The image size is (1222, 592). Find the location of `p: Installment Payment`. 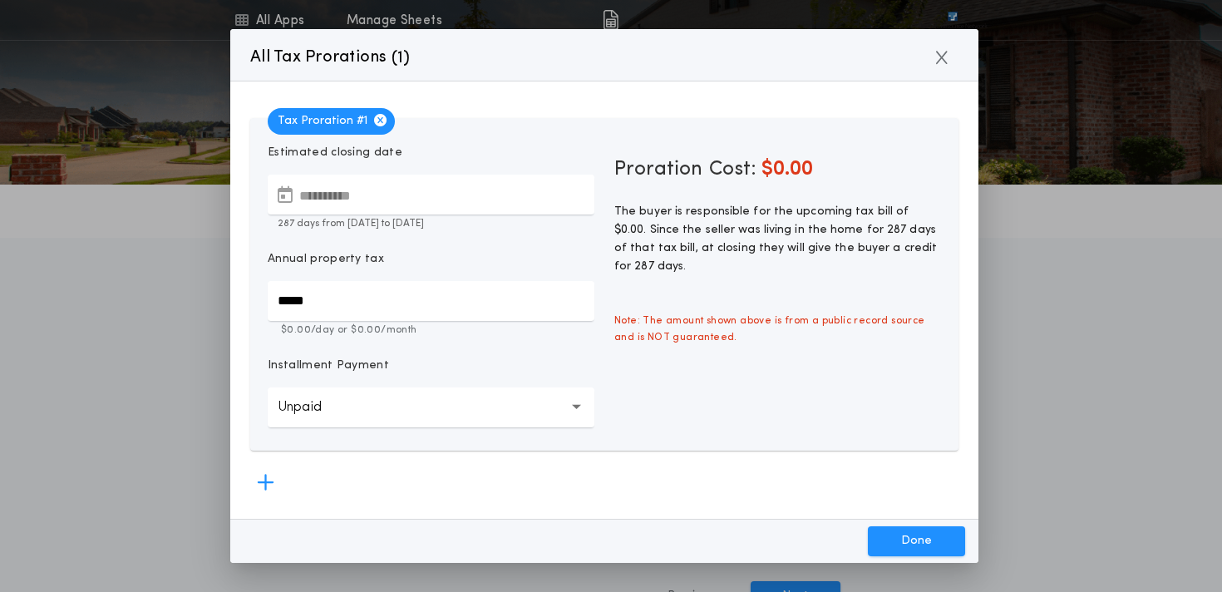

p: Installment Payment is located at coordinates (328, 366).